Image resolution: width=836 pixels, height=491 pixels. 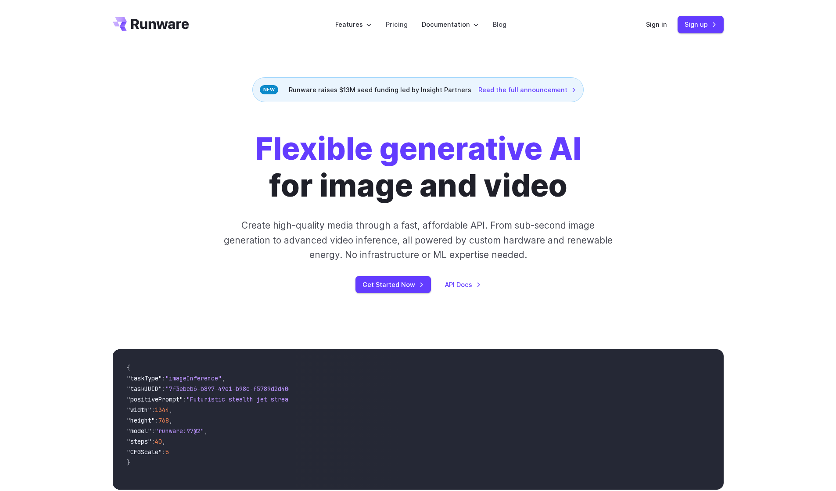 I want to click on label: Features, so click(x=353, y=24).